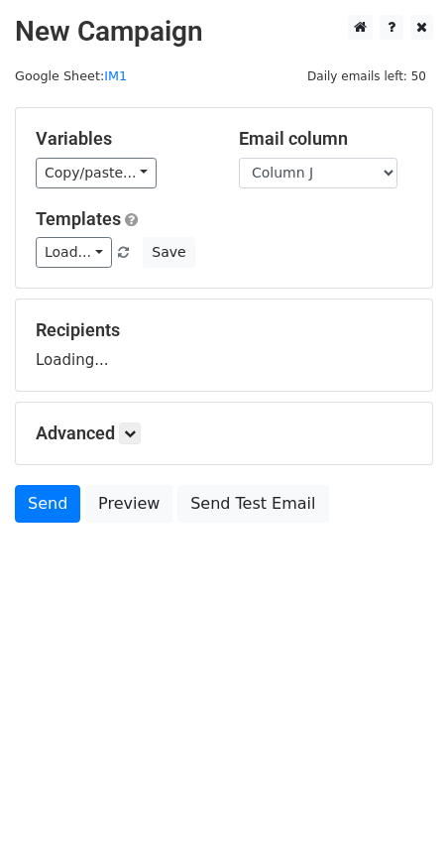 The image size is (448, 847). What do you see at coordinates (78, 218) in the screenshot?
I see `a: Templates` at bounding box center [78, 218].